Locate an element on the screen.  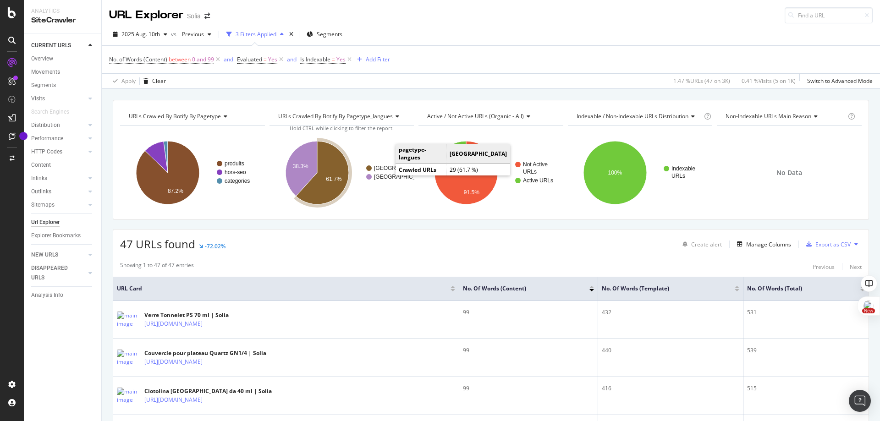
span: Yes is located at coordinates (341, 60).